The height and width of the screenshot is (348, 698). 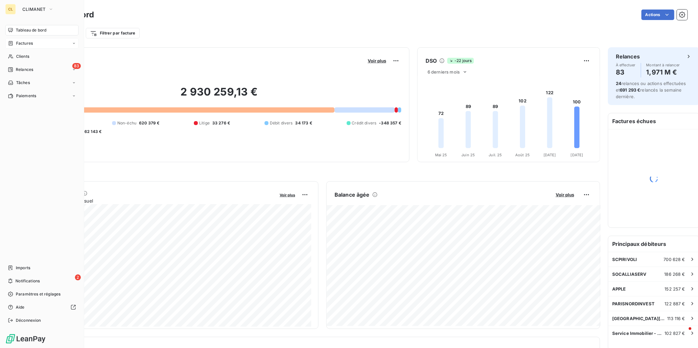 What do you see at coordinates (633, 304) in the screenshot?
I see `span: PARISNORDINVEST` at bounding box center [633, 304].